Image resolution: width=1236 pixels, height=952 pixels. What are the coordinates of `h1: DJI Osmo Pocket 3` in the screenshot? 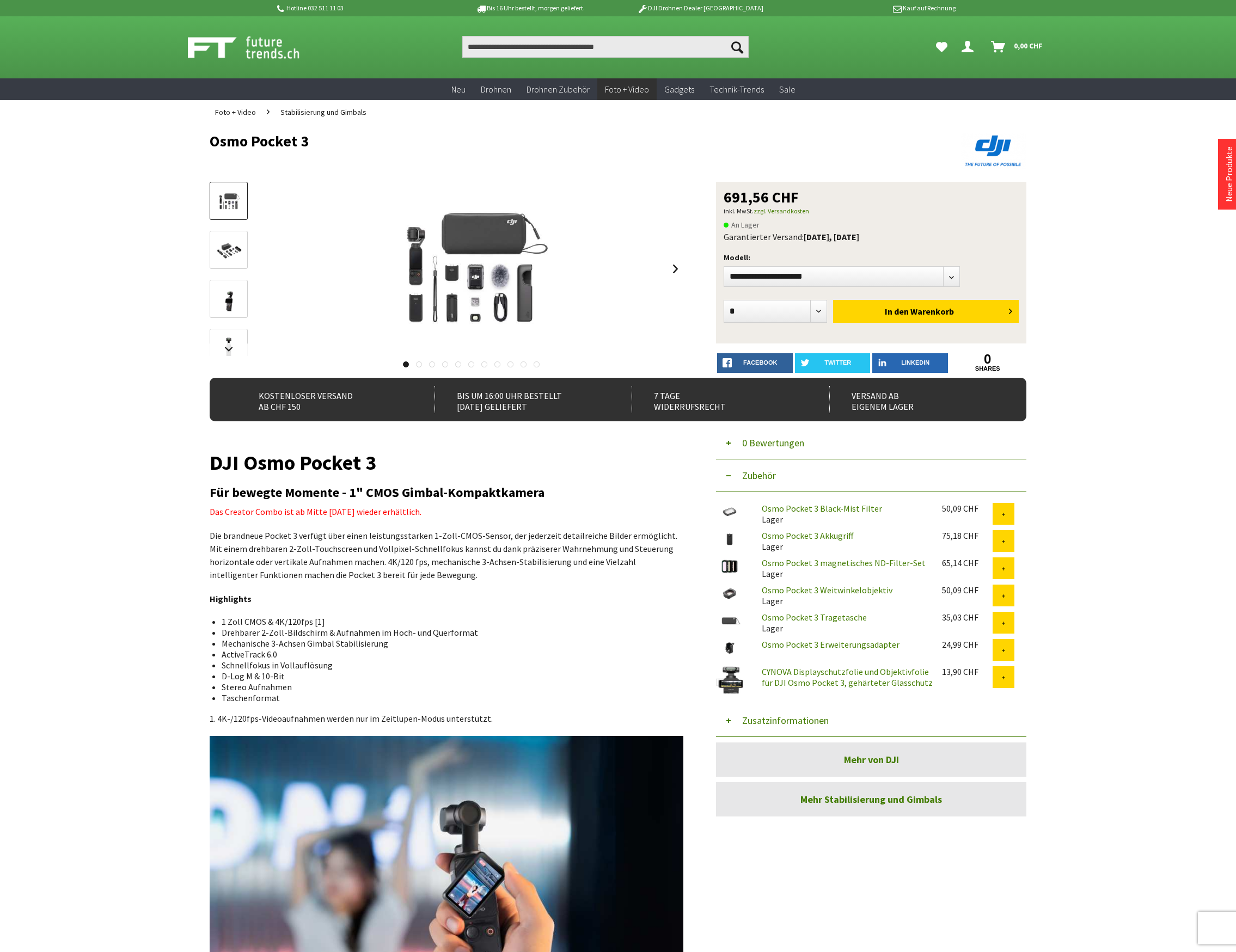 It's located at (447, 463).